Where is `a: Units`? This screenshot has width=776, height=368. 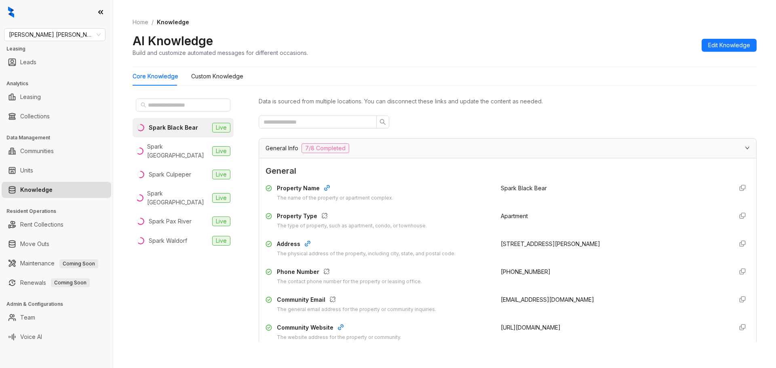
a: Units is located at coordinates (27, 171).